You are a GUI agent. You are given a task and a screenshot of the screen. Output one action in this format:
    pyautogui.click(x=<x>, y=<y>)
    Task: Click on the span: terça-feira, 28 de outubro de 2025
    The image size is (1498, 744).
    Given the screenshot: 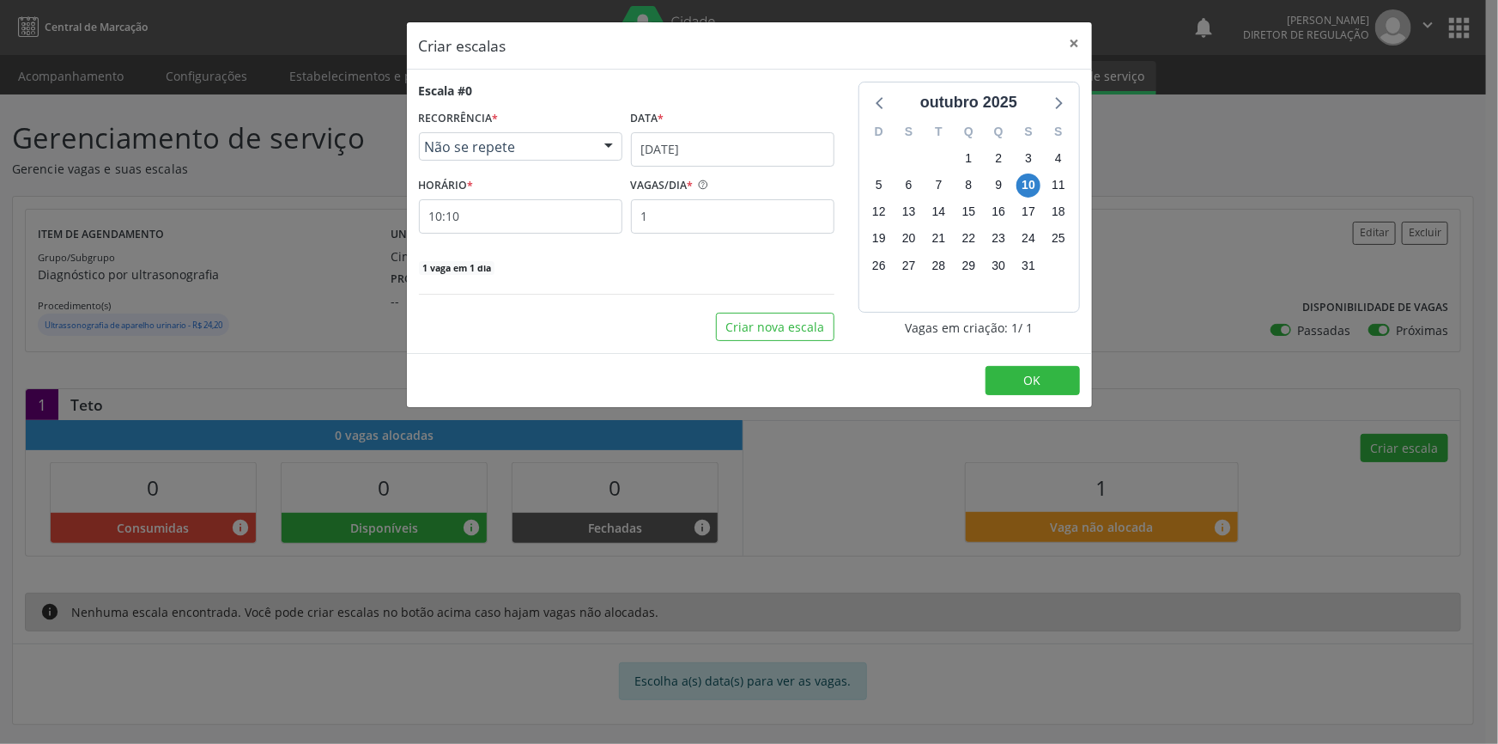 What is the action you would take?
    pyautogui.click(x=939, y=265)
    